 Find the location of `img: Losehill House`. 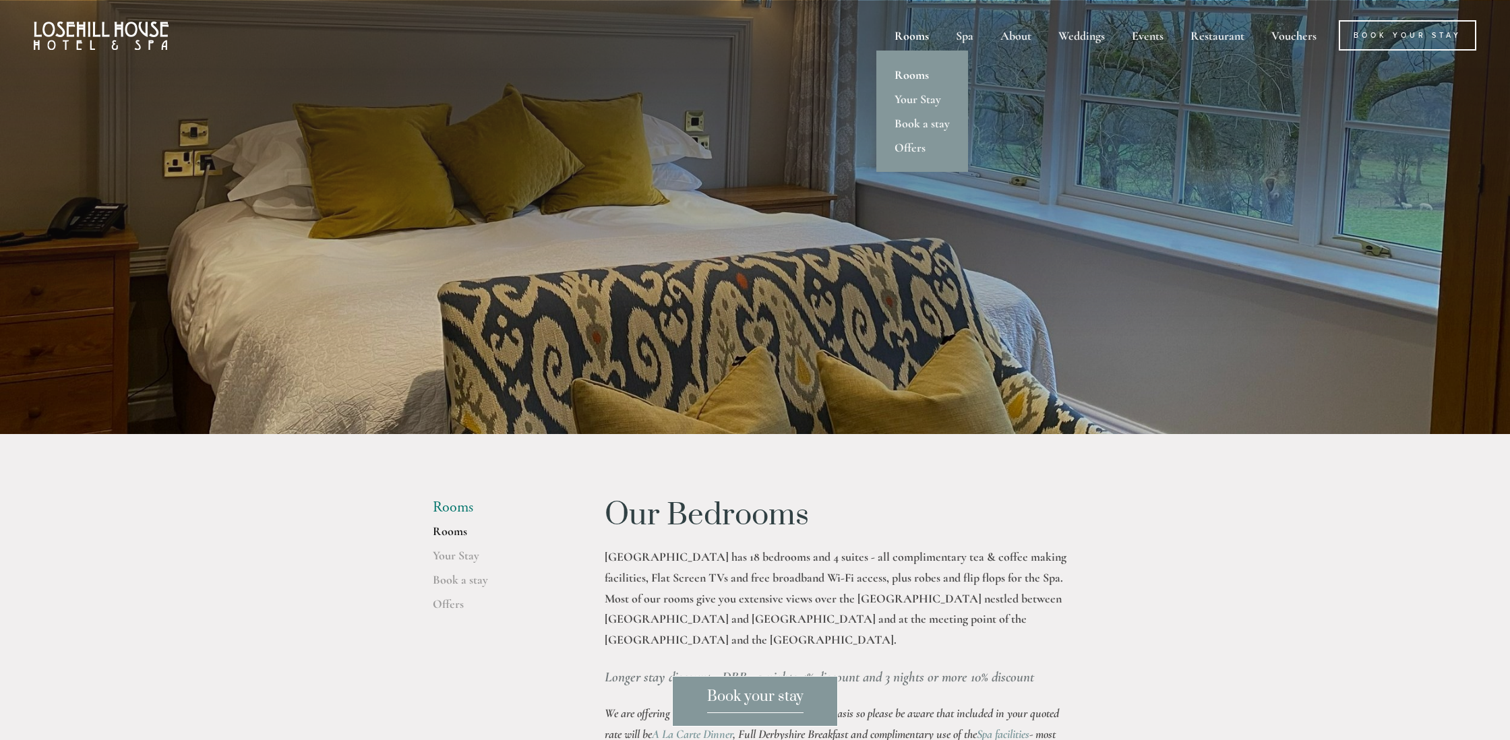

img: Losehill House is located at coordinates (101, 36).